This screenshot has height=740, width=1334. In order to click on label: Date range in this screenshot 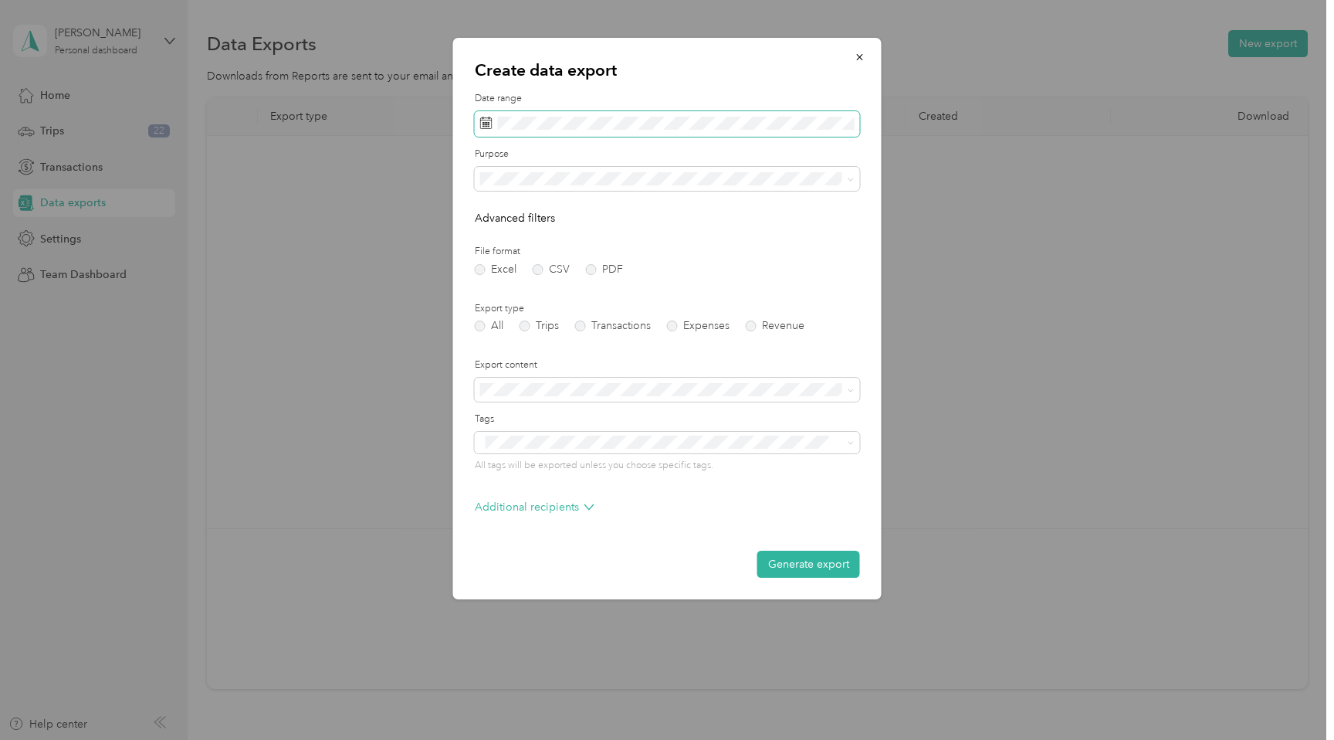, I will do `click(667, 99)`.